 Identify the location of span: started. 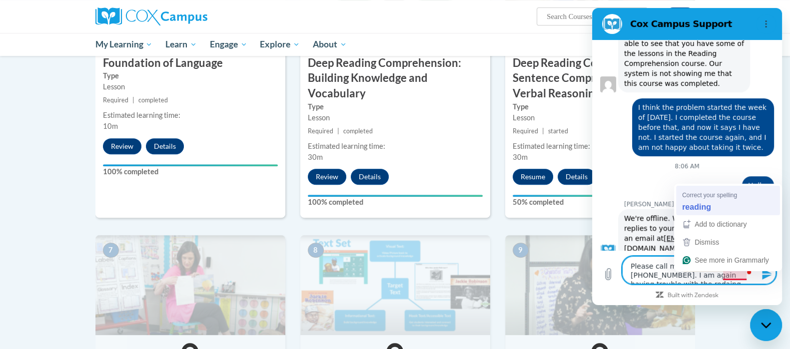
(558, 131).